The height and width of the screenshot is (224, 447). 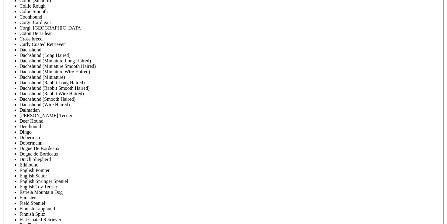 I want to click on li: Coton De Tulear, so click(x=230, y=33).